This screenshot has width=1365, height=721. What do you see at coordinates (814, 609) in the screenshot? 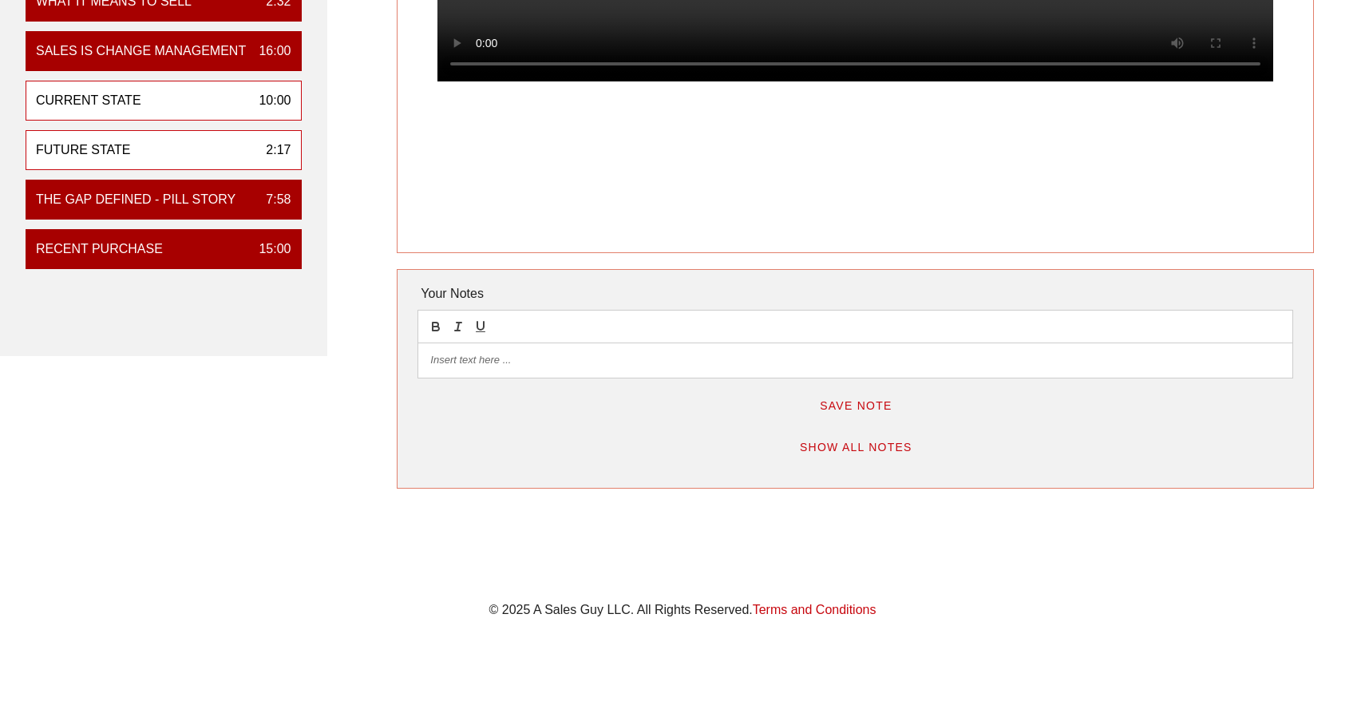
I see `a: Terms and Conditions` at bounding box center [814, 609].